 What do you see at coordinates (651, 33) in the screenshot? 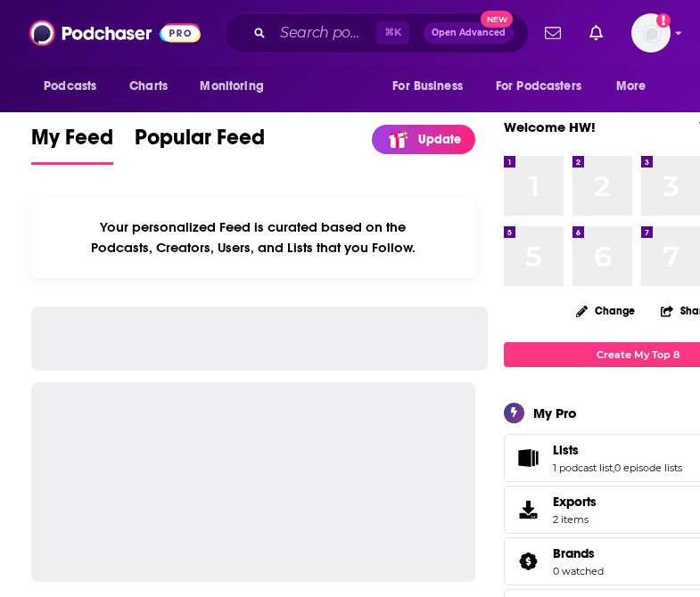
I see `img: User Profile` at bounding box center [651, 33].